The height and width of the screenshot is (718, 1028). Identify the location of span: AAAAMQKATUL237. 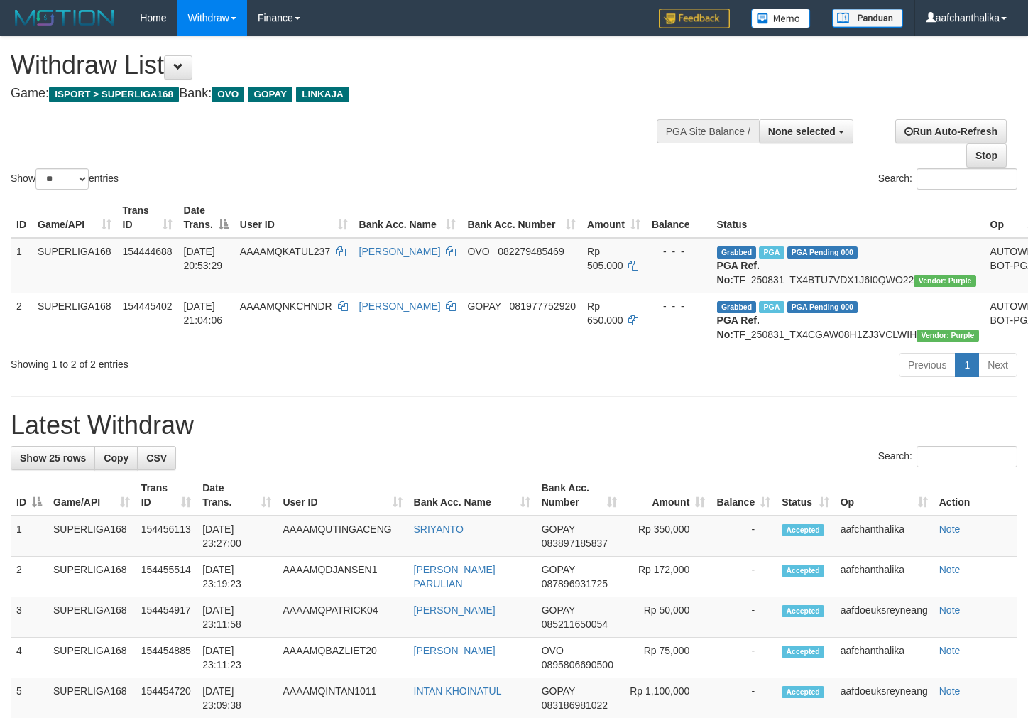
(285, 251).